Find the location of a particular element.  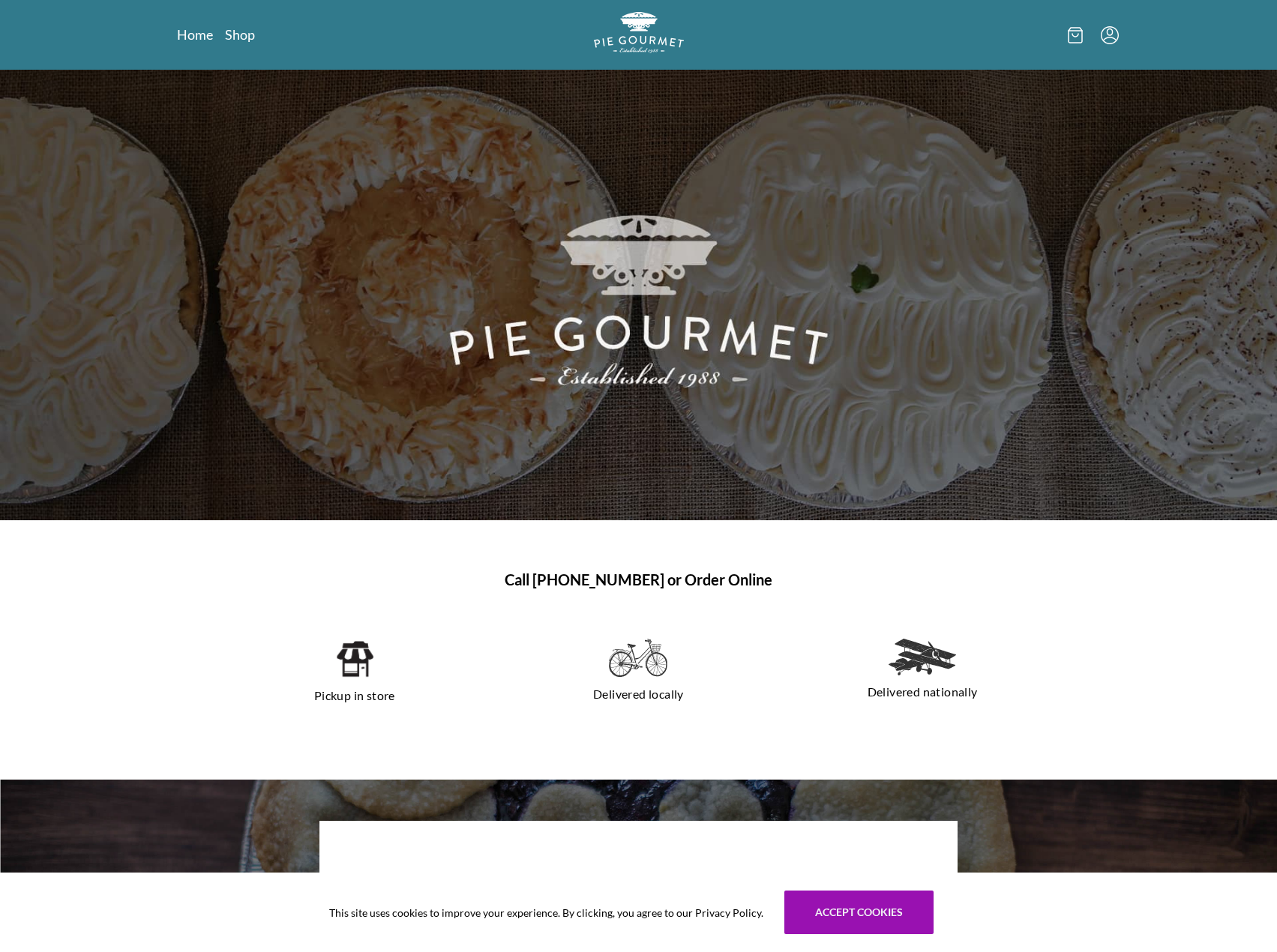

button: Menu is located at coordinates (1110, 35).